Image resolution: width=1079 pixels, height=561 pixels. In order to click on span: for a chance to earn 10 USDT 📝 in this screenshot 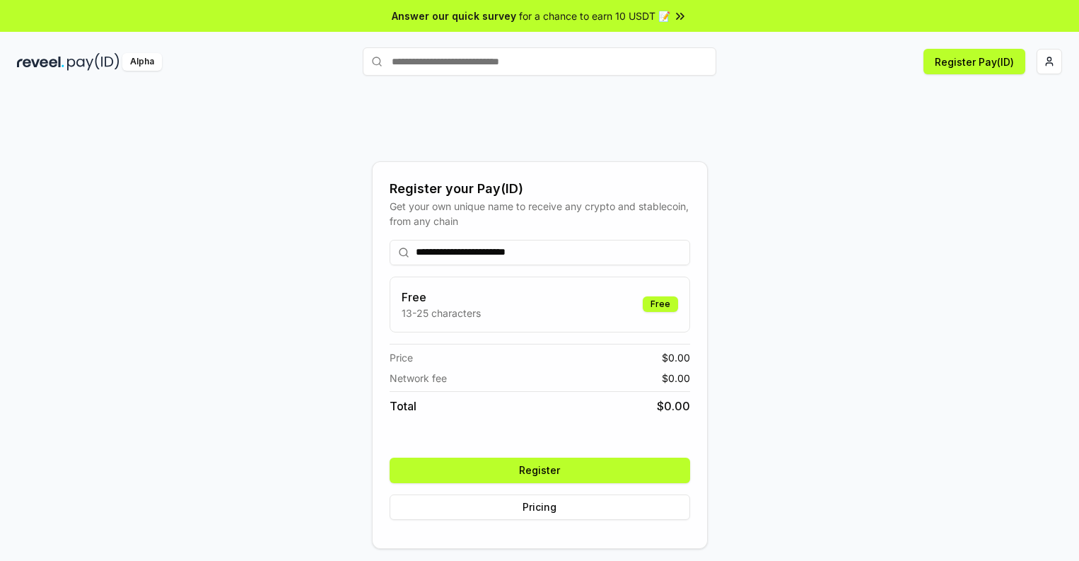, I will do `click(595, 16)`.